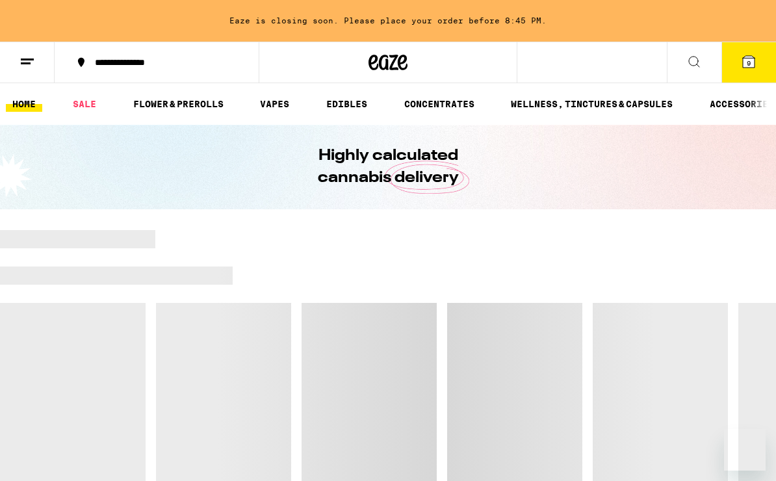 The image size is (776, 481). Describe the element at coordinates (749, 62) in the screenshot. I see `button: 9` at that location.